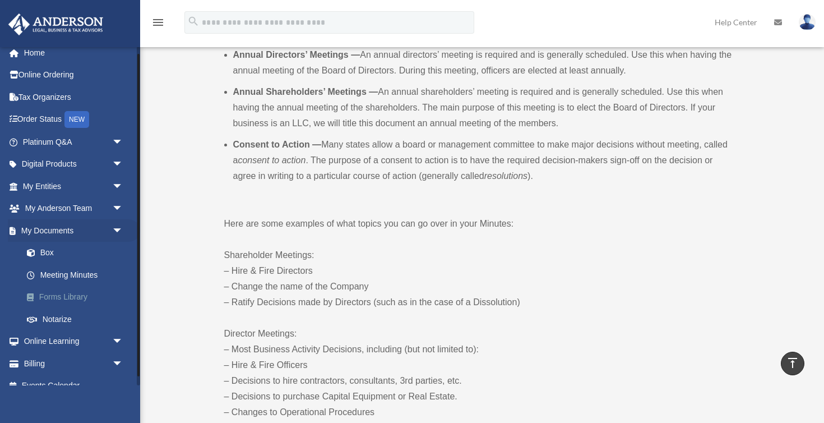 Image resolution: width=824 pixels, height=423 pixels. Describe the element at coordinates (77, 119) in the screenshot. I see `div: NEW` at that location.